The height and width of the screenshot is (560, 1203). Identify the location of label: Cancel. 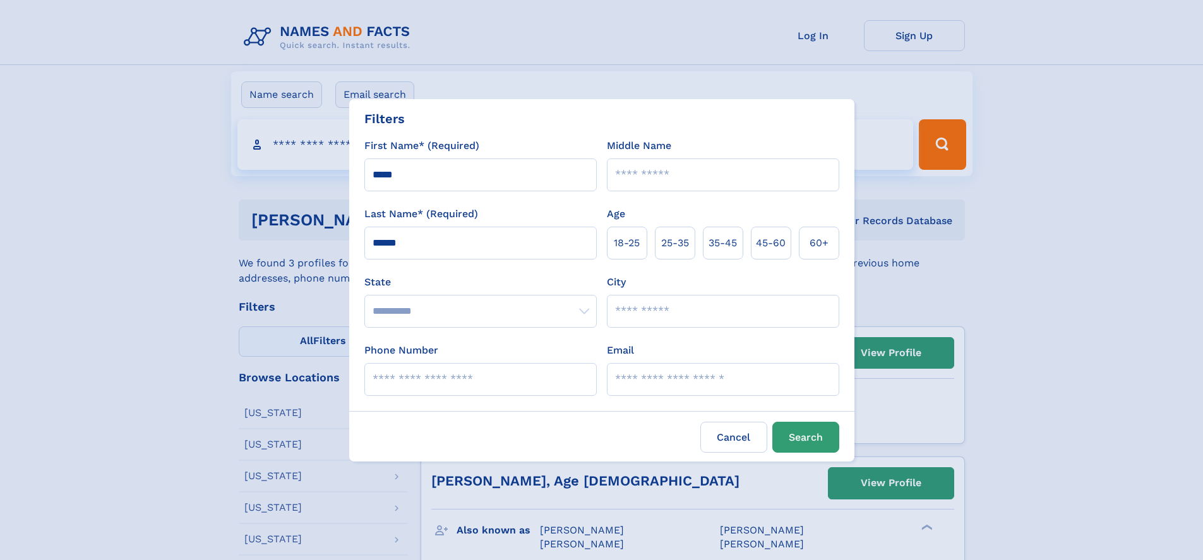
(734, 437).